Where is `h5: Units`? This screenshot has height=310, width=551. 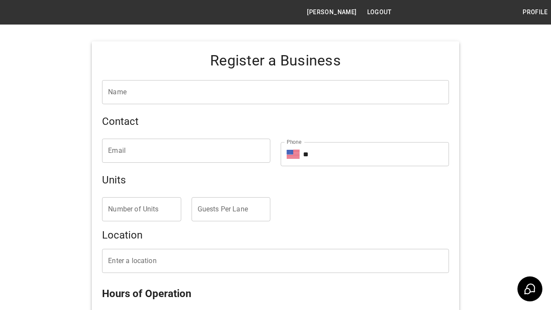
h5: Units is located at coordinates (275, 180).